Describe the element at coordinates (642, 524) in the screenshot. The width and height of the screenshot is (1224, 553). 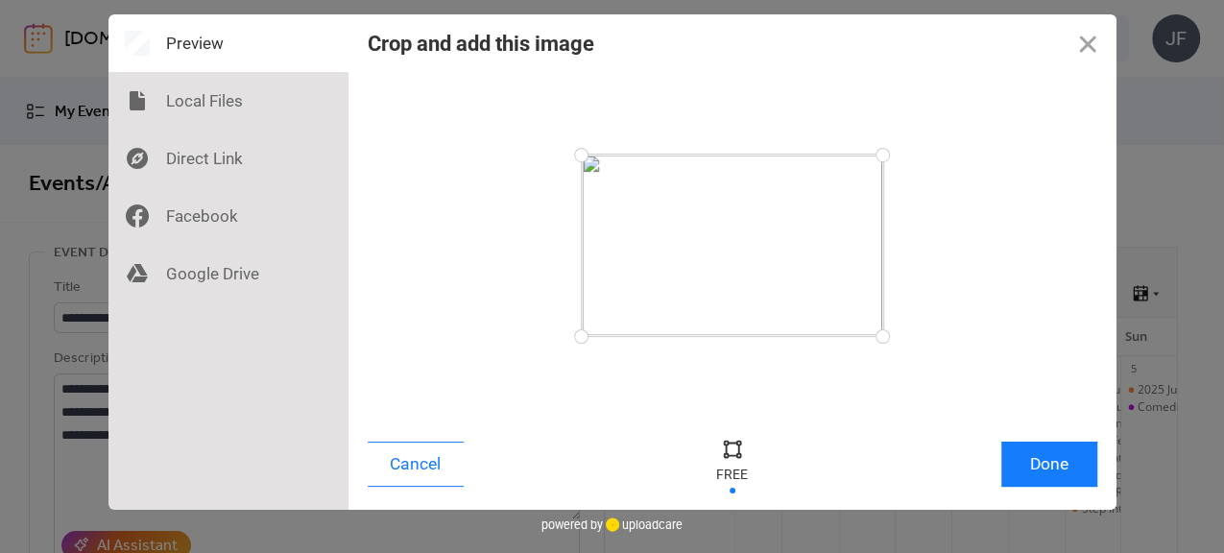
I see `a: uploadcare` at that location.